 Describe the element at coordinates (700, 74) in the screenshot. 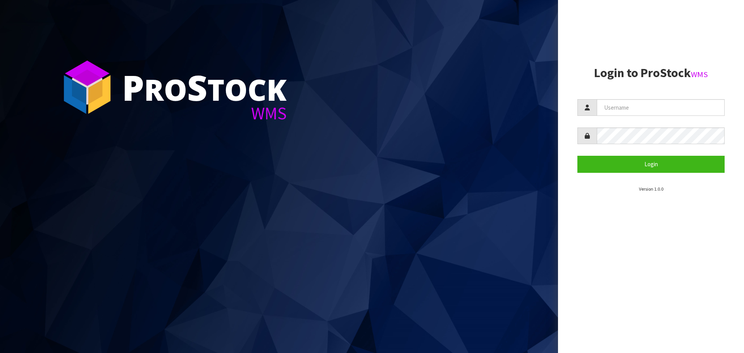

I see `small: WMS` at that location.